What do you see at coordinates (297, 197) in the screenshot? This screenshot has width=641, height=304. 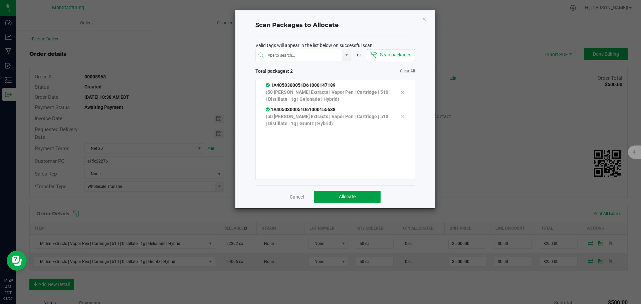 I see `a: Cancel` at bounding box center [297, 197].